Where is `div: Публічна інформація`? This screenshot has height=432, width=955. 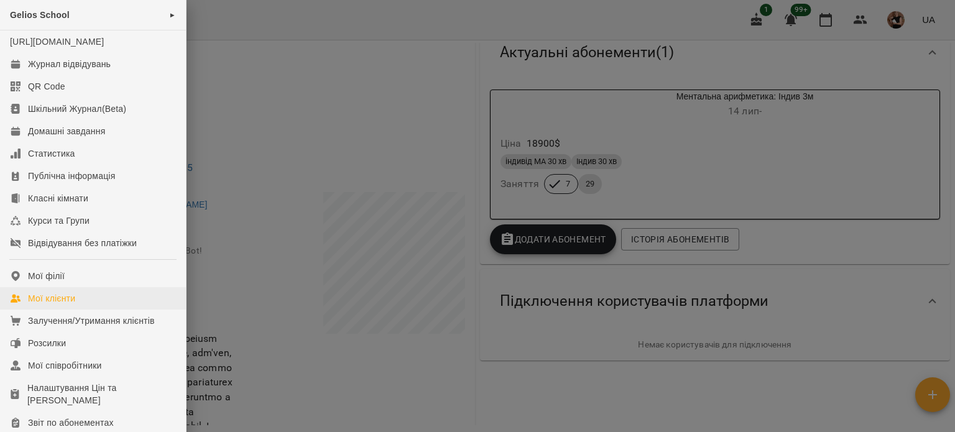 div: Публічна інформація is located at coordinates (72, 176).